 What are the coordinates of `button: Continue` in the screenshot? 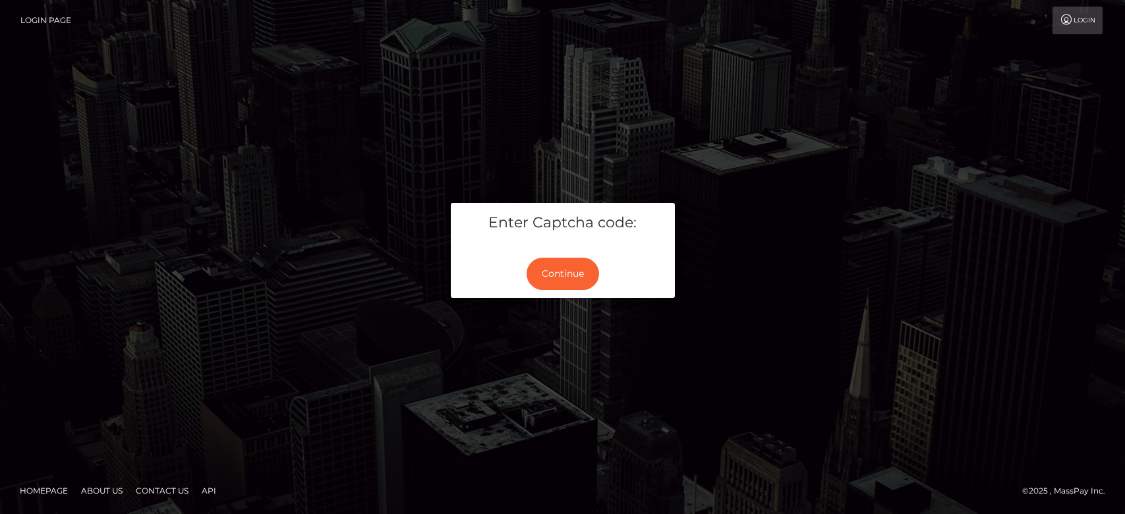 It's located at (563, 274).